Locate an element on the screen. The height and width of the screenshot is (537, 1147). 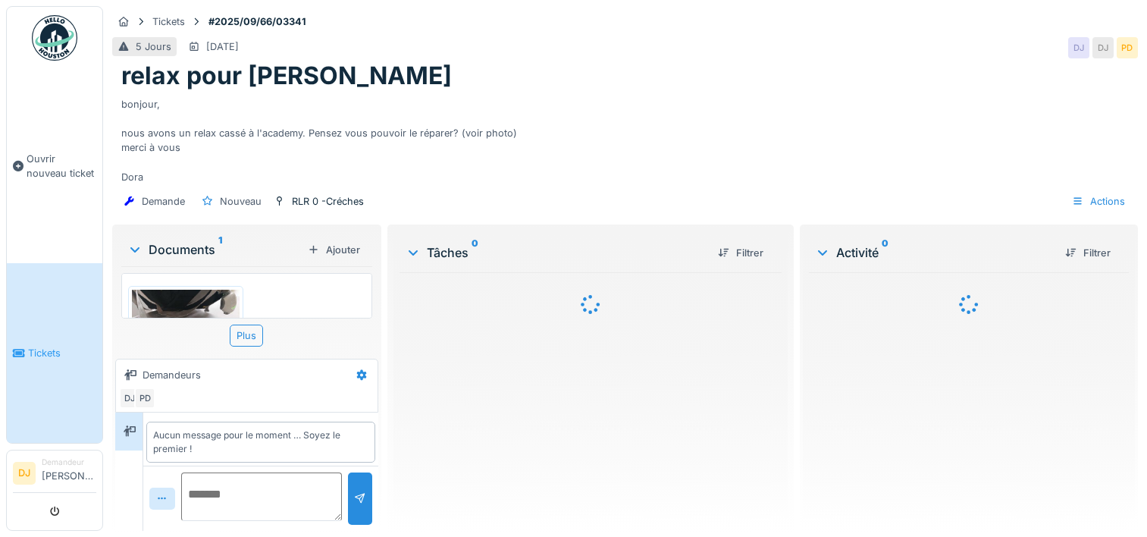
sup: 1 is located at coordinates (220, 249).